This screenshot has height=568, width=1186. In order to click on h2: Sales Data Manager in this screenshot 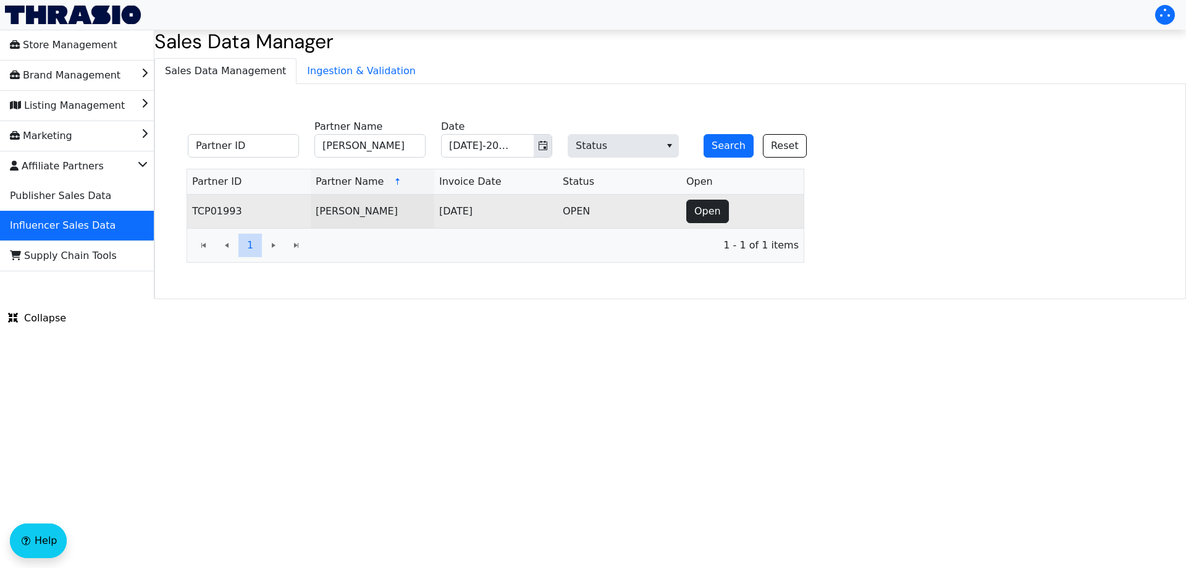, I will do `click(670, 41)`.